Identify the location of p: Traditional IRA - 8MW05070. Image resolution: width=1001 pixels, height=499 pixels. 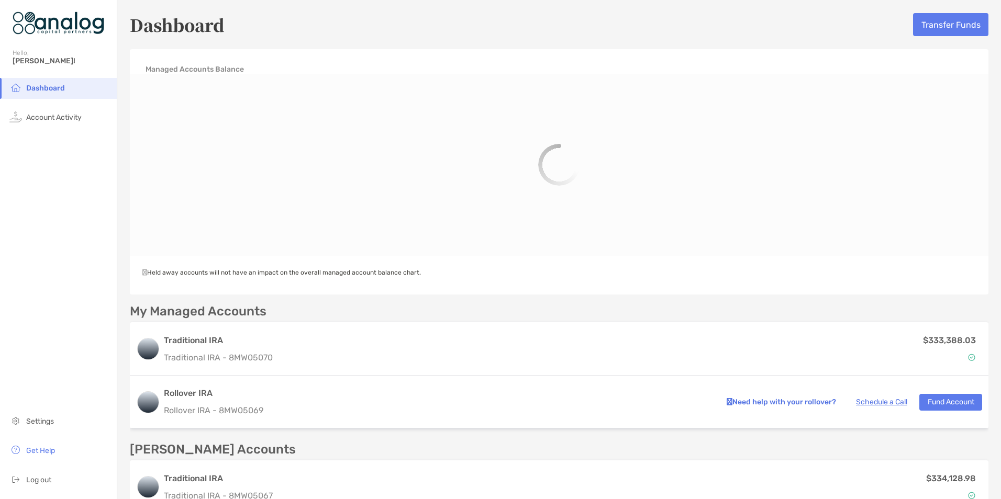
(218, 358).